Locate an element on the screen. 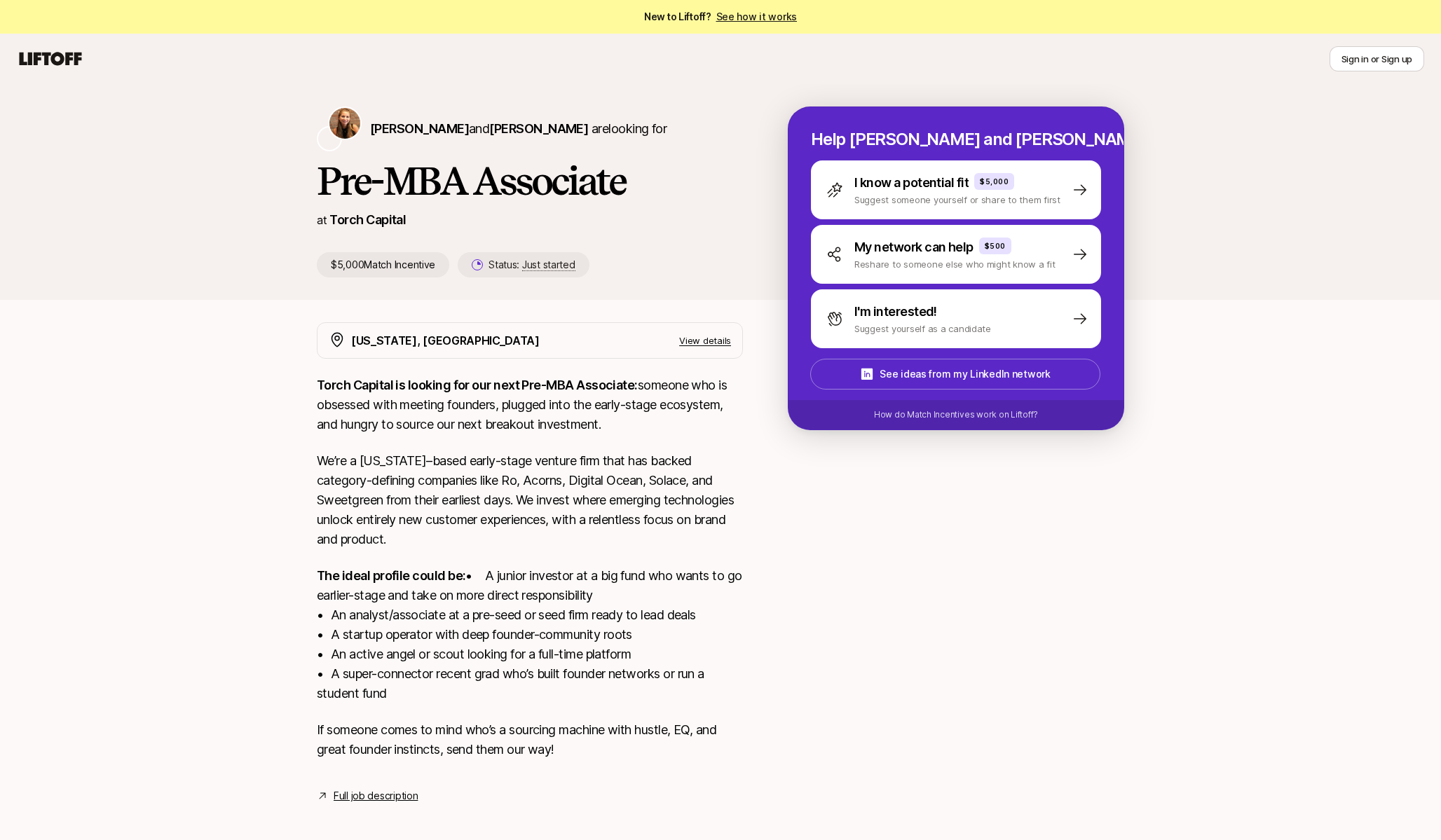  a: Full job description is located at coordinates (376, 795).